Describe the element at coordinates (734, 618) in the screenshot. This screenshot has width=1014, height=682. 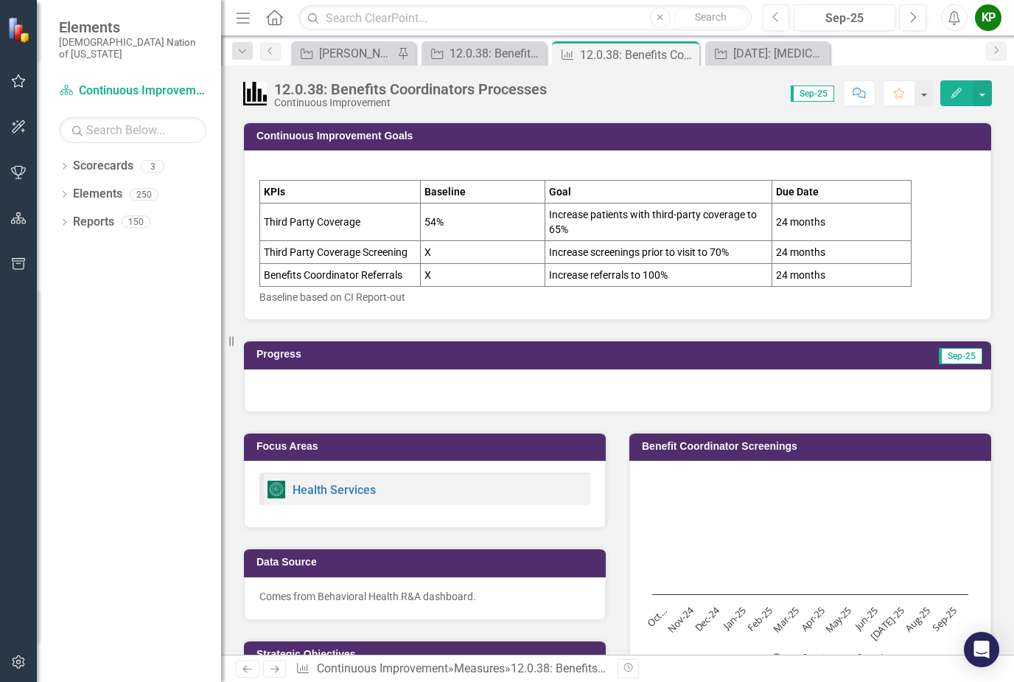
I see `text: Jan-25` at that location.